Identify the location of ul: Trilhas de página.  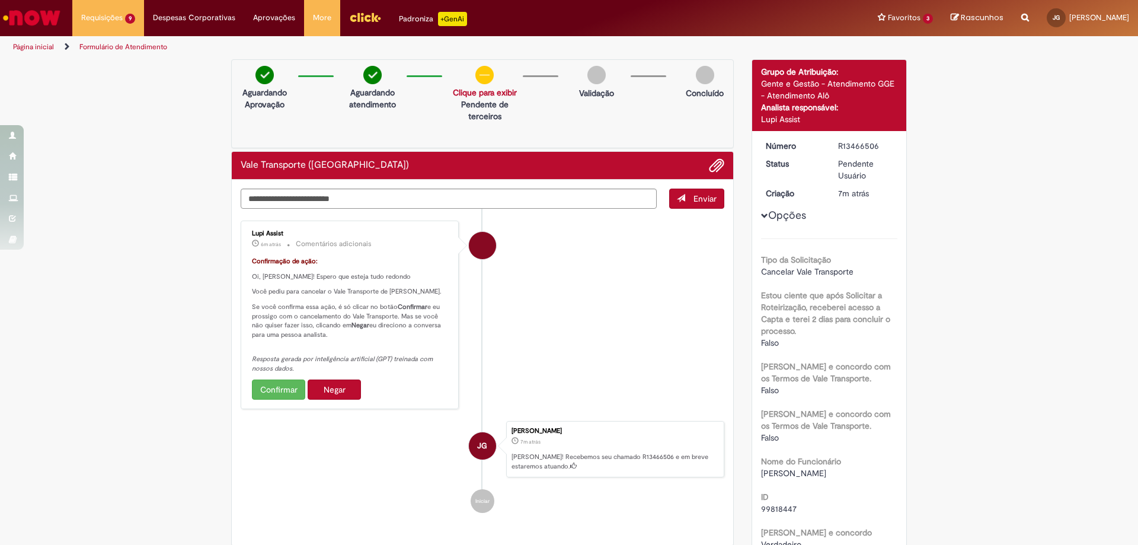
(379, 47).